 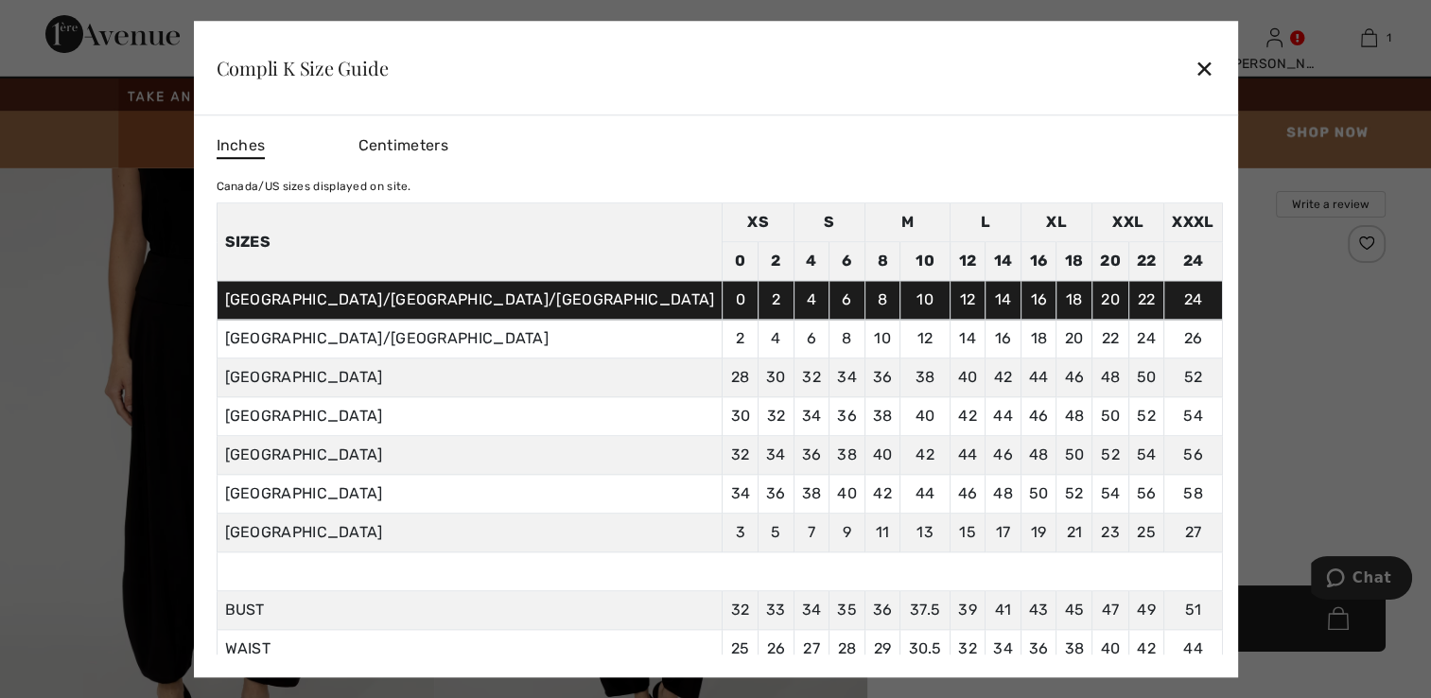 I want to click on td: XL, so click(x=1056, y=222).